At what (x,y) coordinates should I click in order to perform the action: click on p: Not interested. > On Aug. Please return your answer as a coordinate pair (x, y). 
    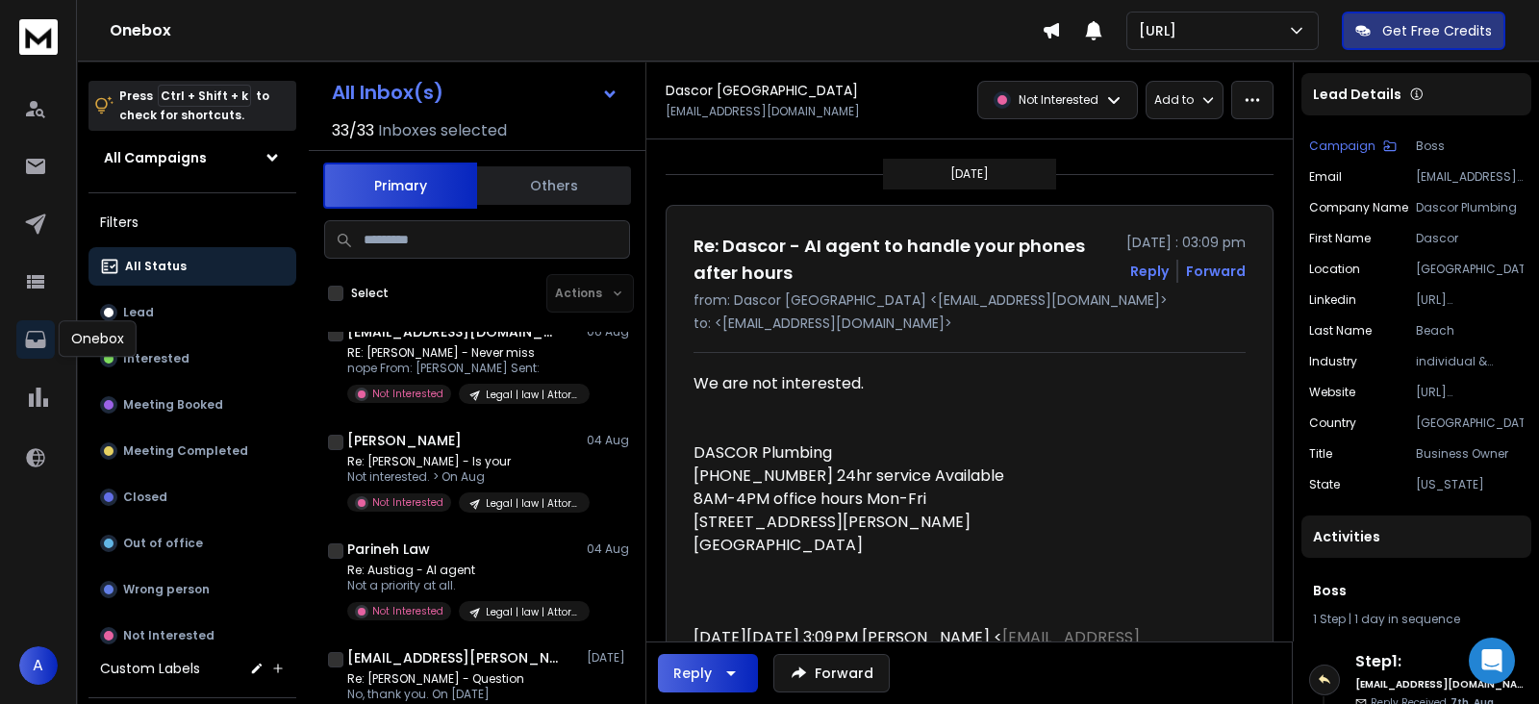
    Looking at the image, I should click on (463, 477).